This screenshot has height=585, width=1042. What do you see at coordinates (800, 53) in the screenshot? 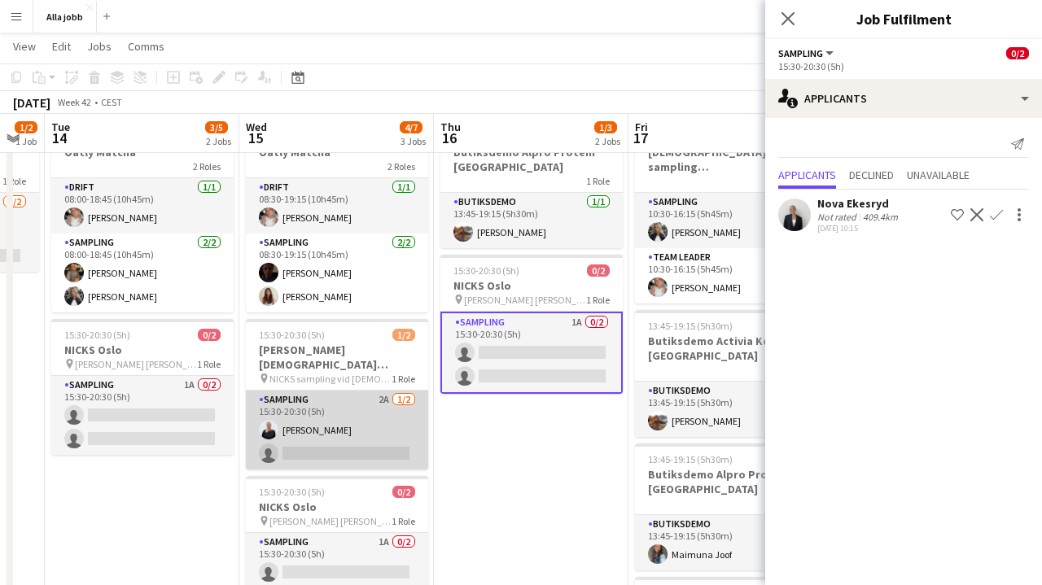
I see `span: Sampling` at bounding box center [800, 53].